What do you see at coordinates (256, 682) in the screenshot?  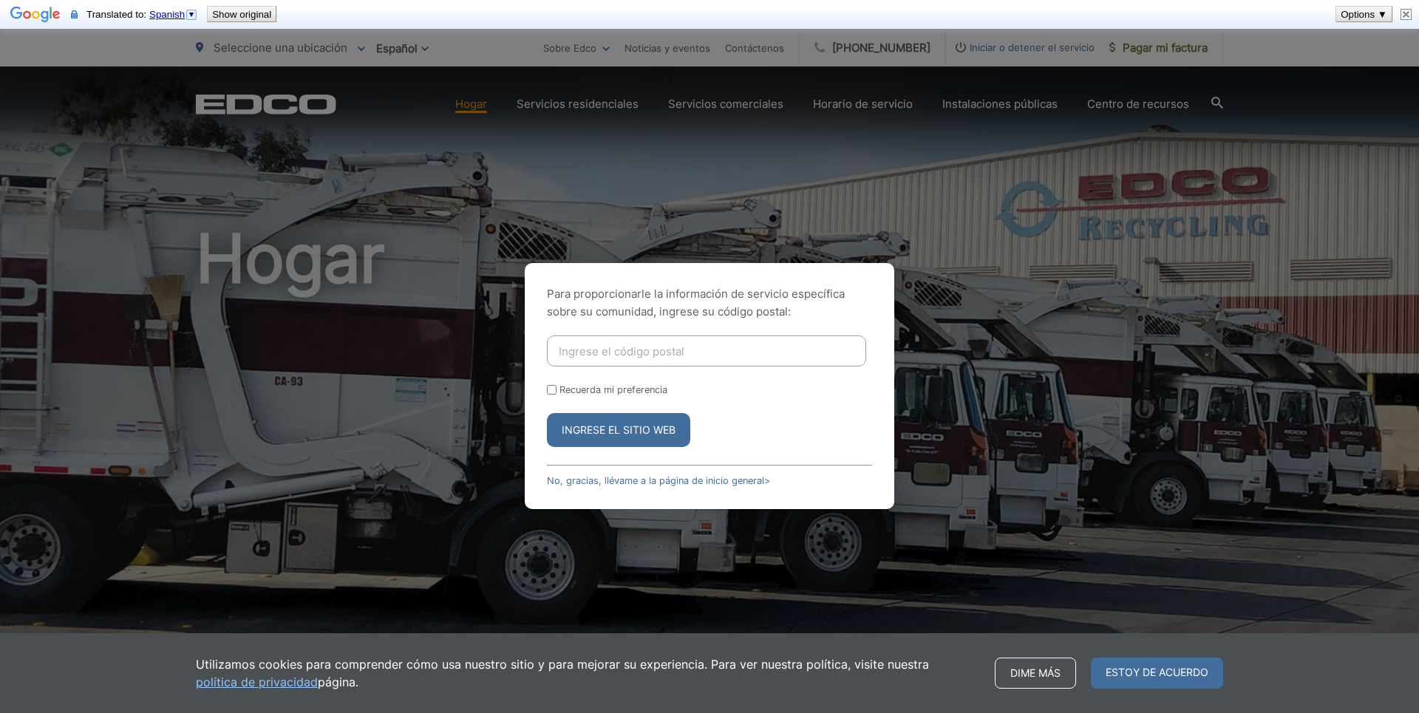 I see `font: política de privacidad` at bounding box center [256, 682].